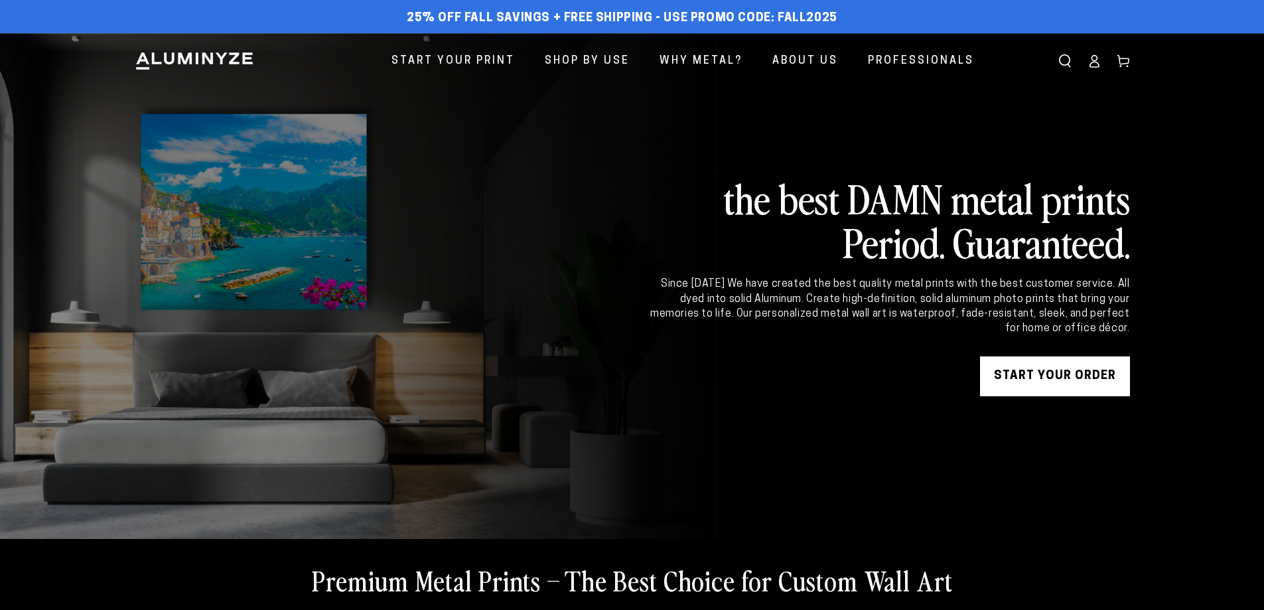  What do you see at coordinates (921, 61) in the screenshot?
I see `a: Professionals` at bounding box center [921, 61].